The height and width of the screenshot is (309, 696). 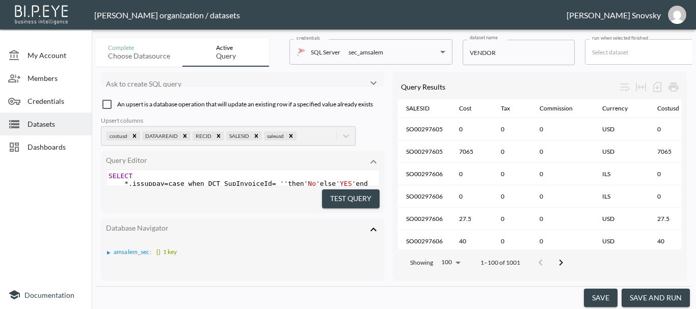 I want to click on div: Query Results, so click(x=509, y=87).